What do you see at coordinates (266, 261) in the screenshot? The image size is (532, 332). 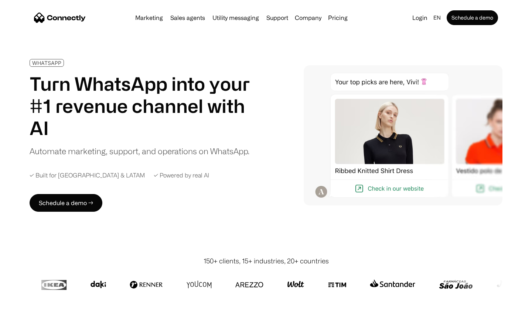 I see `div: 150+ clients, 15+ industries, 20+ countries` at bounding box center [266, 261].